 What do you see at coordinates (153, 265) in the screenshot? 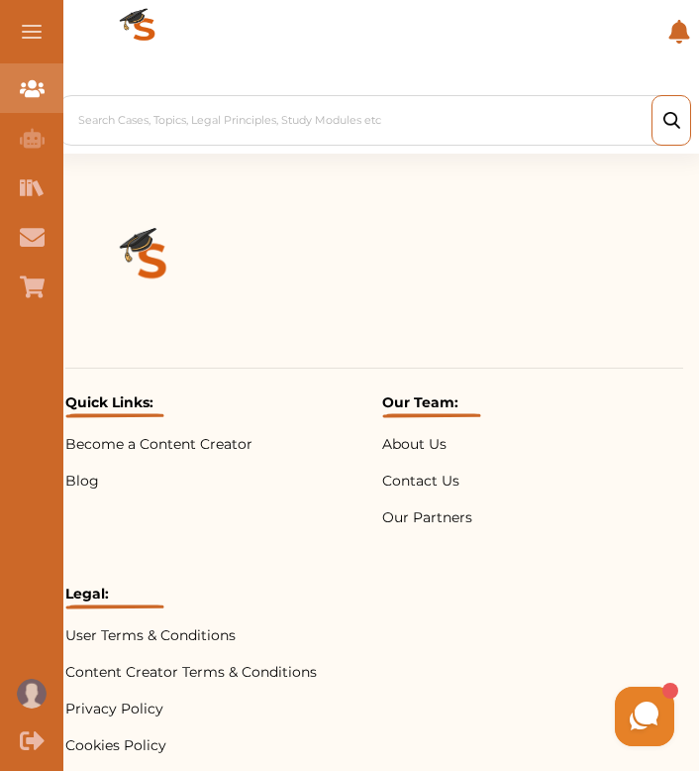
I see `img: Logo` at bounding box center [153, 265].